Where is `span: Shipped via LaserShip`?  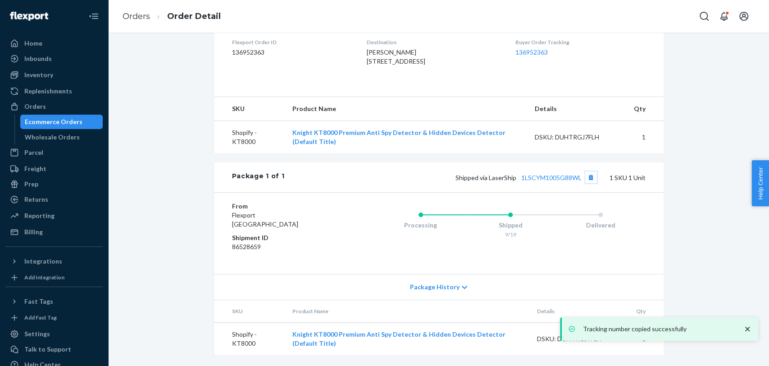 span: Shipped via LaserShip is located at coordinates (526, 177).